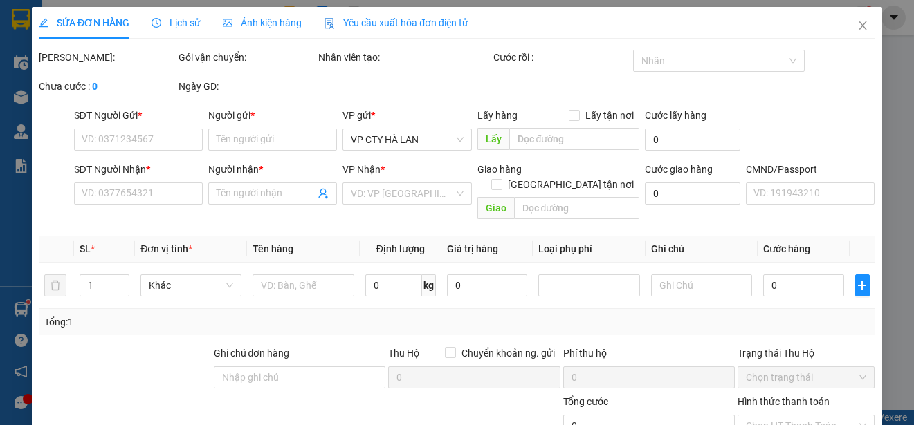 The height and width of the screenshot is (425, 914). Describe the element at coordinates (84, 23) in the screenshot. I see `span: SỬA ĐƠN HÀNG` at that location.